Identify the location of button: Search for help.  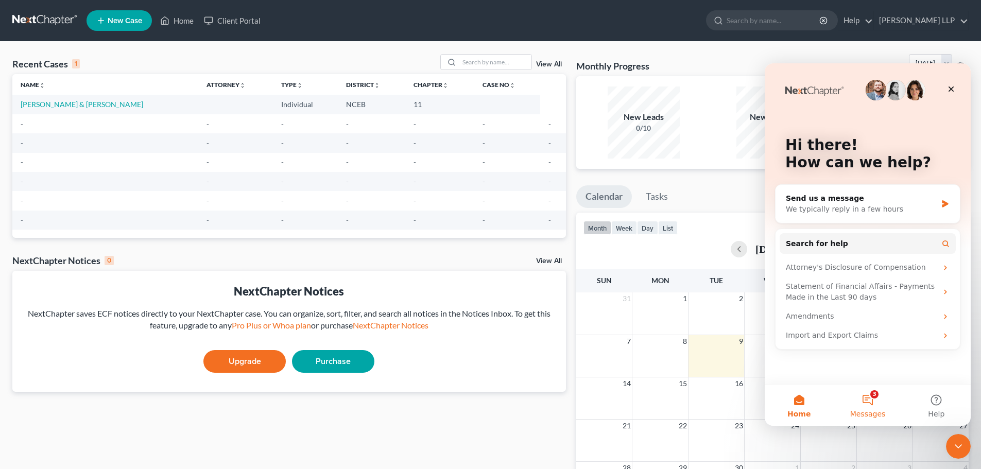
(103, 180).